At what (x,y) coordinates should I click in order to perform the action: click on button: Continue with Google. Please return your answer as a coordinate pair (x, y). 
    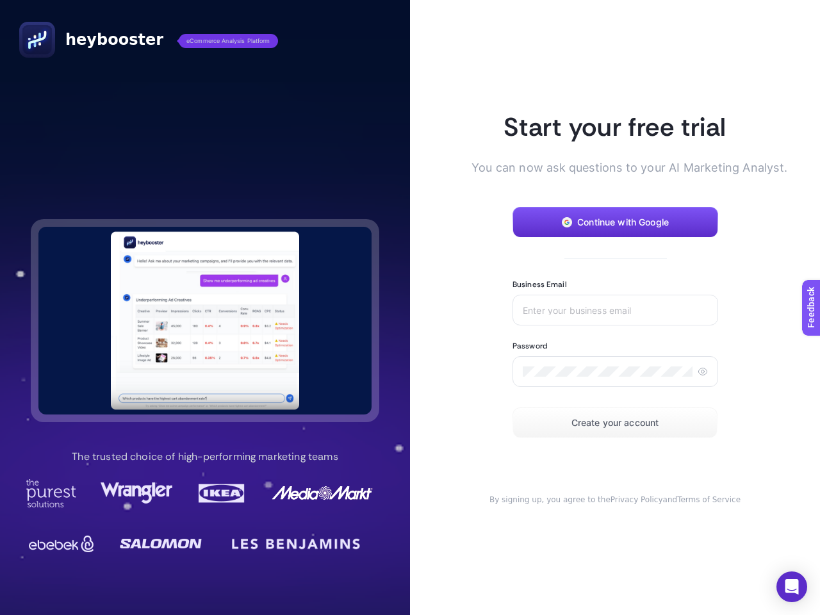
    Looking at the image, I should click on (615, 222).